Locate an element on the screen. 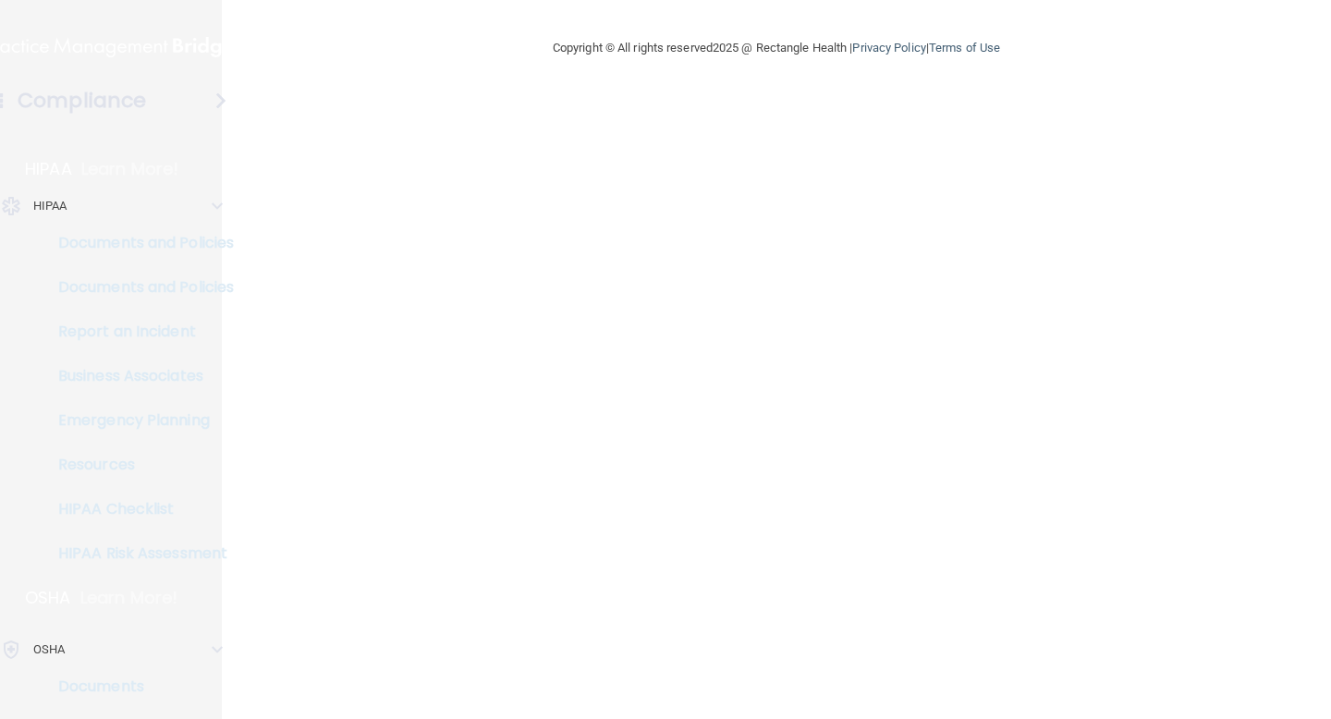 Image resolution: width=1331 pixels, height=719 pixels. p: Emergency Planning is located at coordinates (138, 420).